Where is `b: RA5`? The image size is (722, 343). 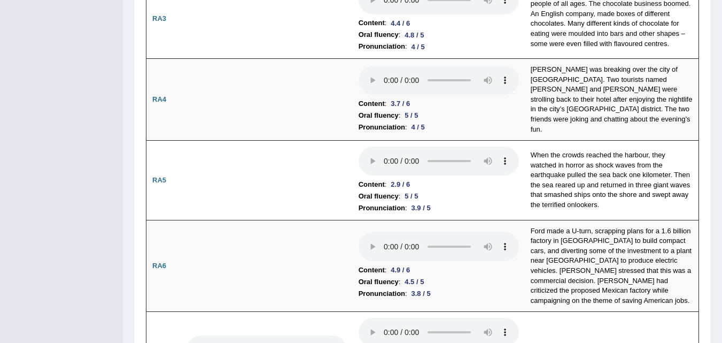
b: RA5 is located at coordinates (159, 180).